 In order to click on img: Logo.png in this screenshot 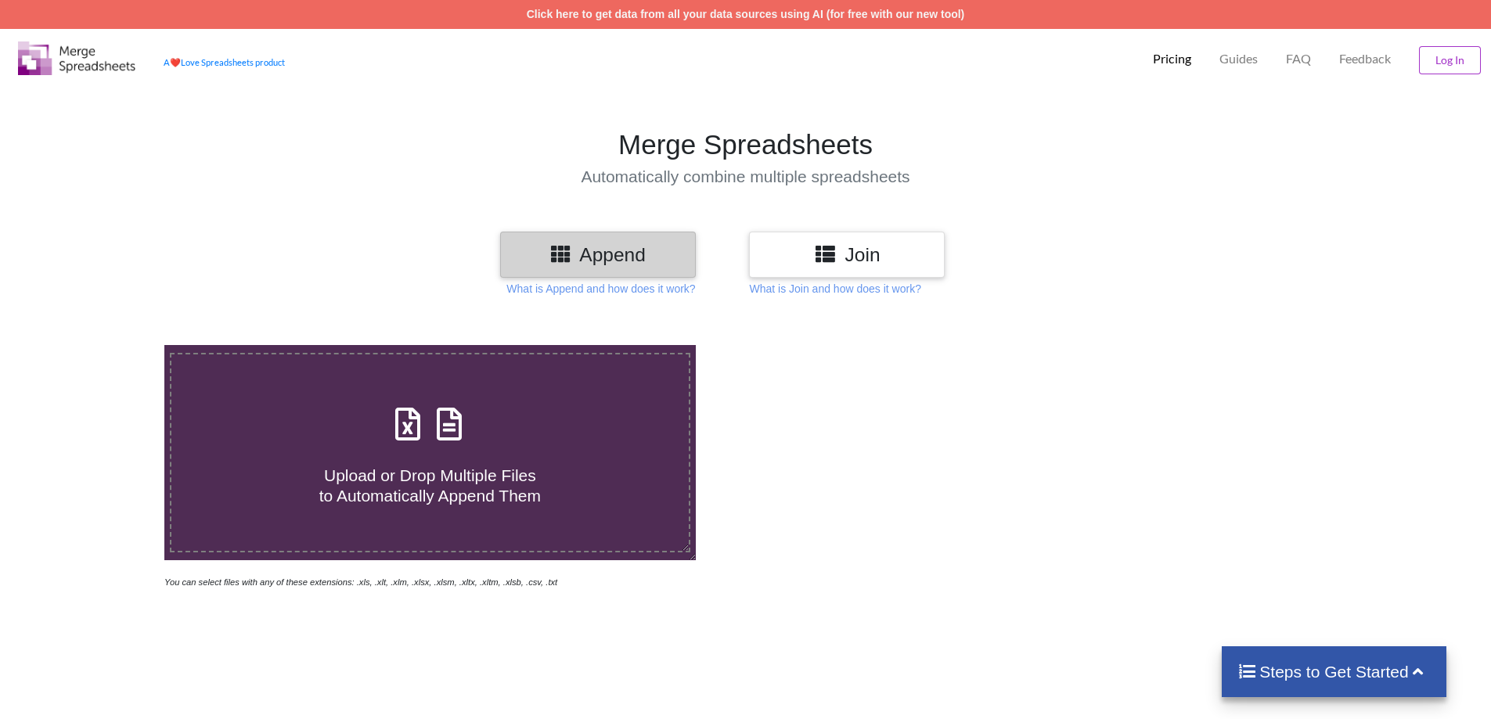, I will do `click(77, 58)`.